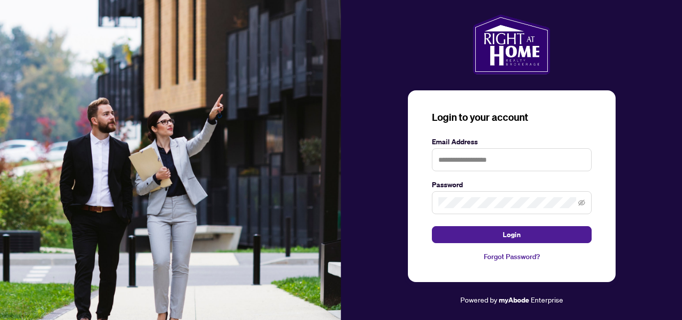  I want to click on a: myAbode, so click(514, 300).